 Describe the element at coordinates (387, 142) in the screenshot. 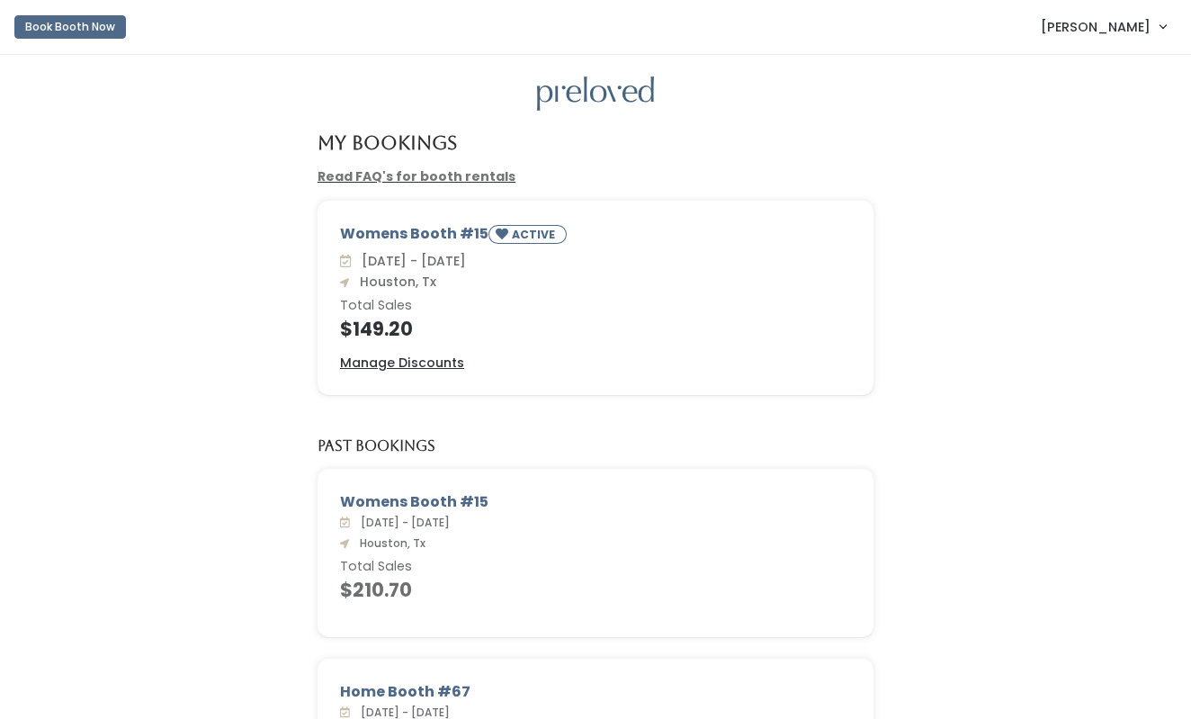

I see `h4: My Bookings` at that location.